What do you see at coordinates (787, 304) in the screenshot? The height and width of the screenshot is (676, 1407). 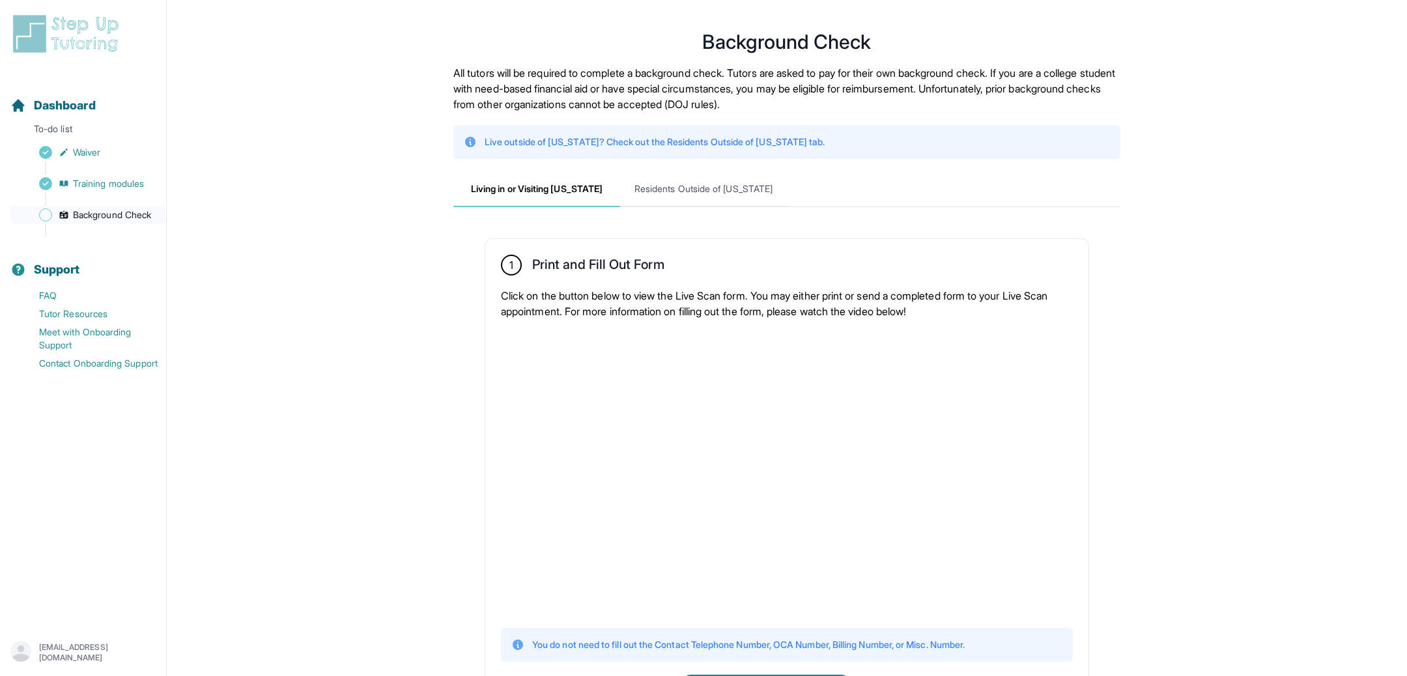 I see `p: Click on the button below to view the Live Scan form. You may either print or send a completed fo...` at bounding box center [787, 304].